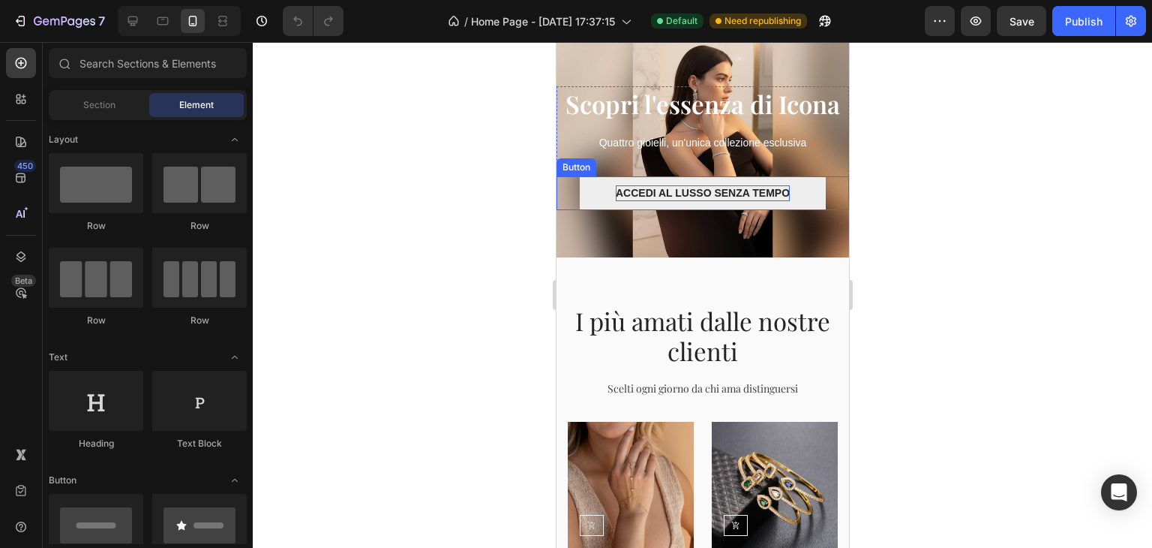 The width and height of the screenshot is (1152, 548). What do you see at coordinates (313, 21) in the screenshot?
I see `div: Undo/Redo` at bounding box center [313, 21].